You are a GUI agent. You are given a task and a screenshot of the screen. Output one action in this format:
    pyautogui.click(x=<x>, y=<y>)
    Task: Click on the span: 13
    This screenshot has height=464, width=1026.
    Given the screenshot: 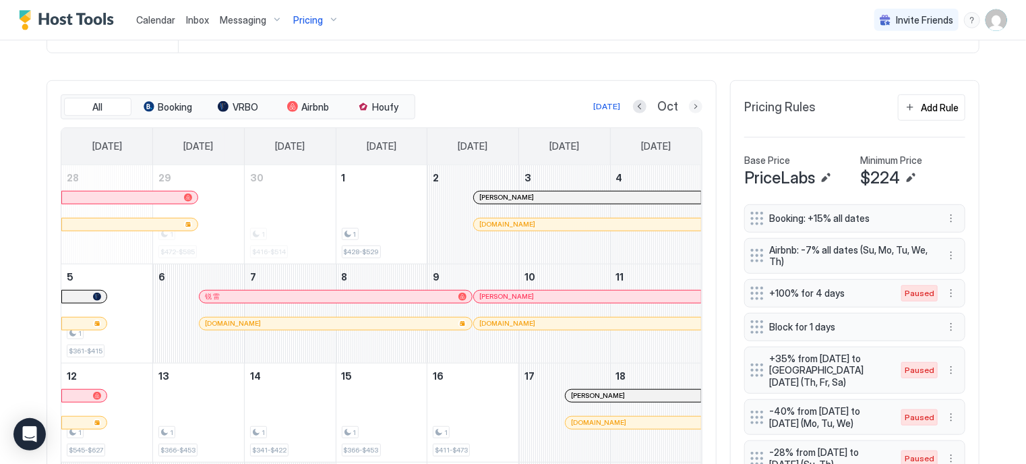 What is the action you would take?
    pyautogui.click(x=164, y=376)
    